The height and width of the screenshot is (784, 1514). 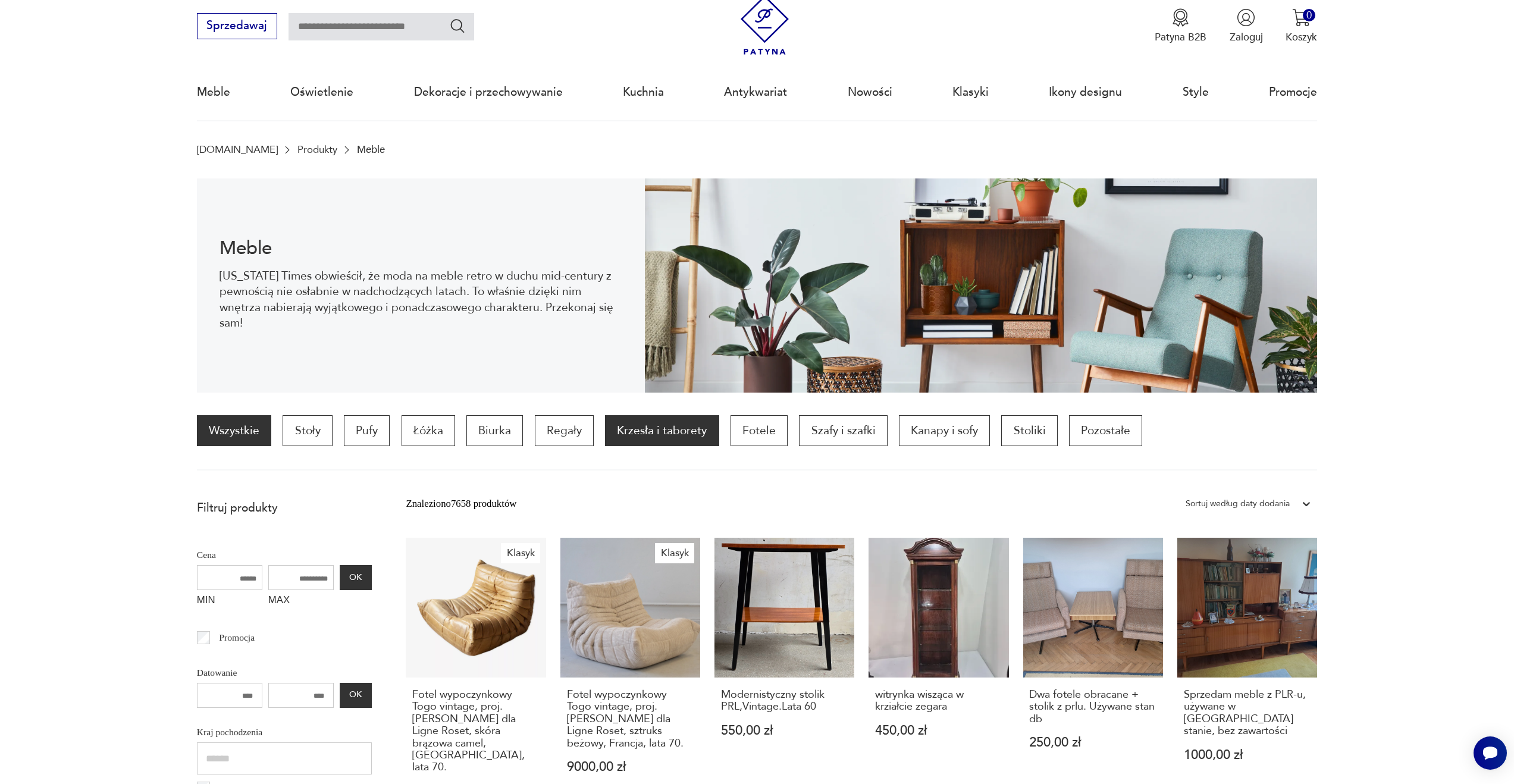 I want to click on a: Kuchnia, so click(x=643, y=92).